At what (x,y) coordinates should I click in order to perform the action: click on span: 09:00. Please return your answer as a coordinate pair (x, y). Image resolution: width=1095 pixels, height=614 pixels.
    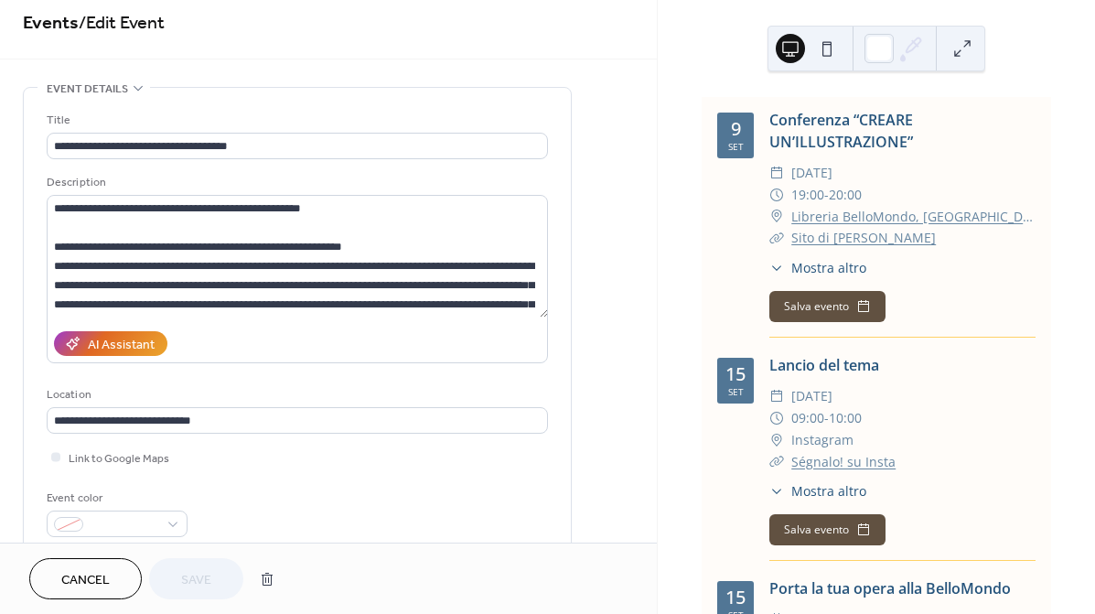
    Looking at the image, I should click on (808, 418).